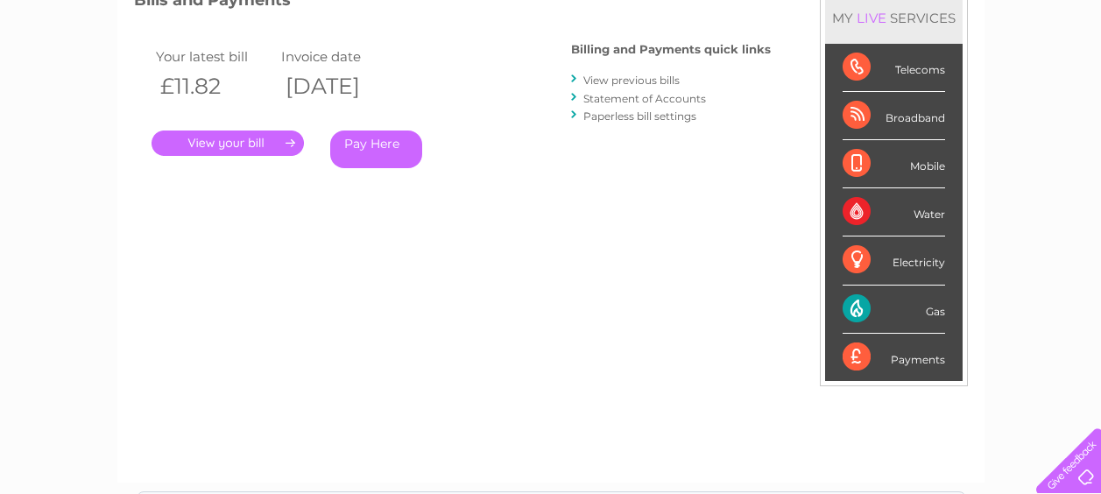 The image size is (1101, 494). Describe the element at coordinates (894, 67) in the screenshot. I see `div: Telecoms` at that location.